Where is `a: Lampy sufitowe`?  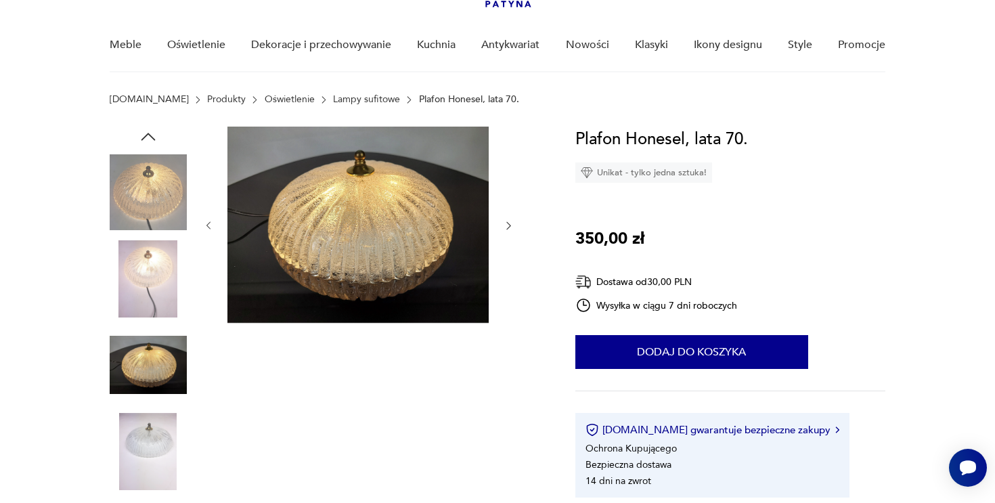
a: Lampy sufitowe is located at coordinates (366, 99).